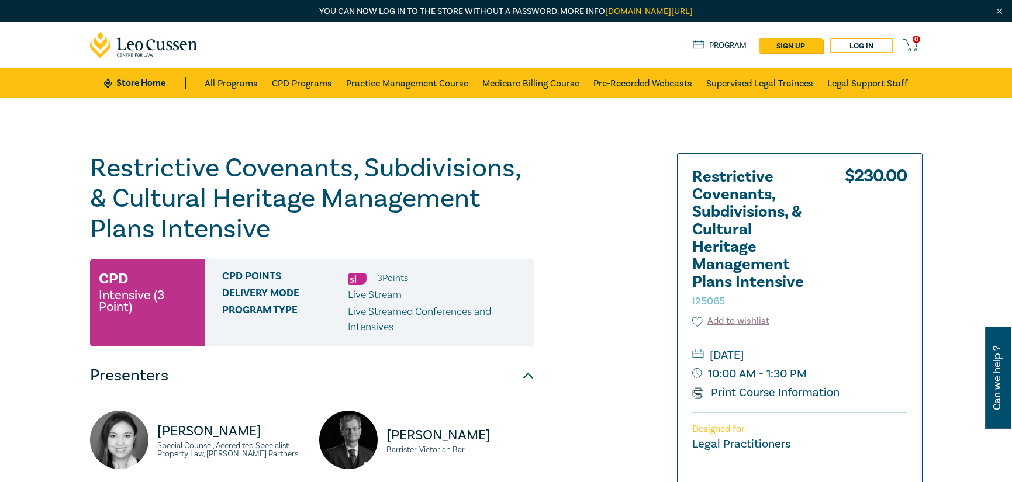  Describe the element at coordinates (312, 199) in the screenshot. I see `h1: Restrictive Covenants, Subdivisions, & Cultural Heritage Management Plans Intensive` at that location.